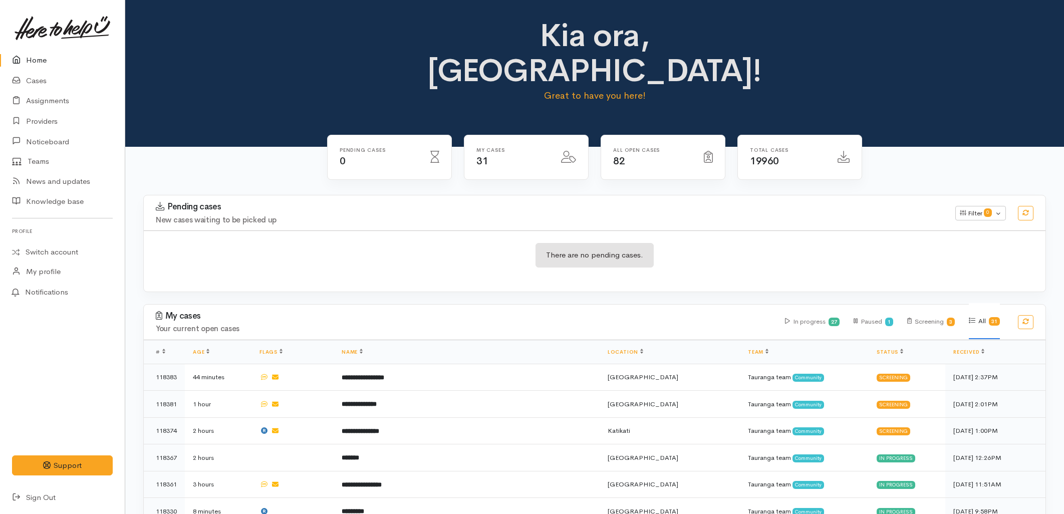 The height and width of the screenshot is (514, 1064). I want to click on td: 44 minutes, so click(218, 377).